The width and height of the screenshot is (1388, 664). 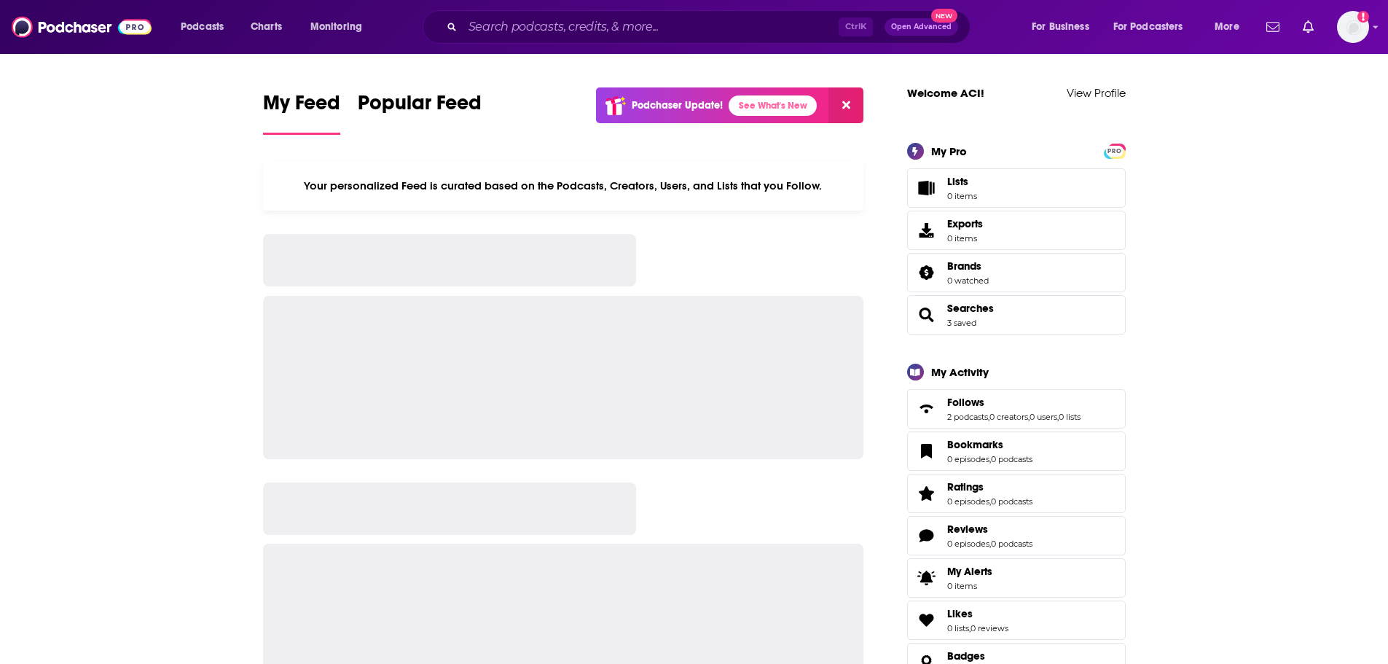 What do you see at coordinates (1115, 151) in the screenshot?
I see `span: PRO` at bounding box center [1115, 151].